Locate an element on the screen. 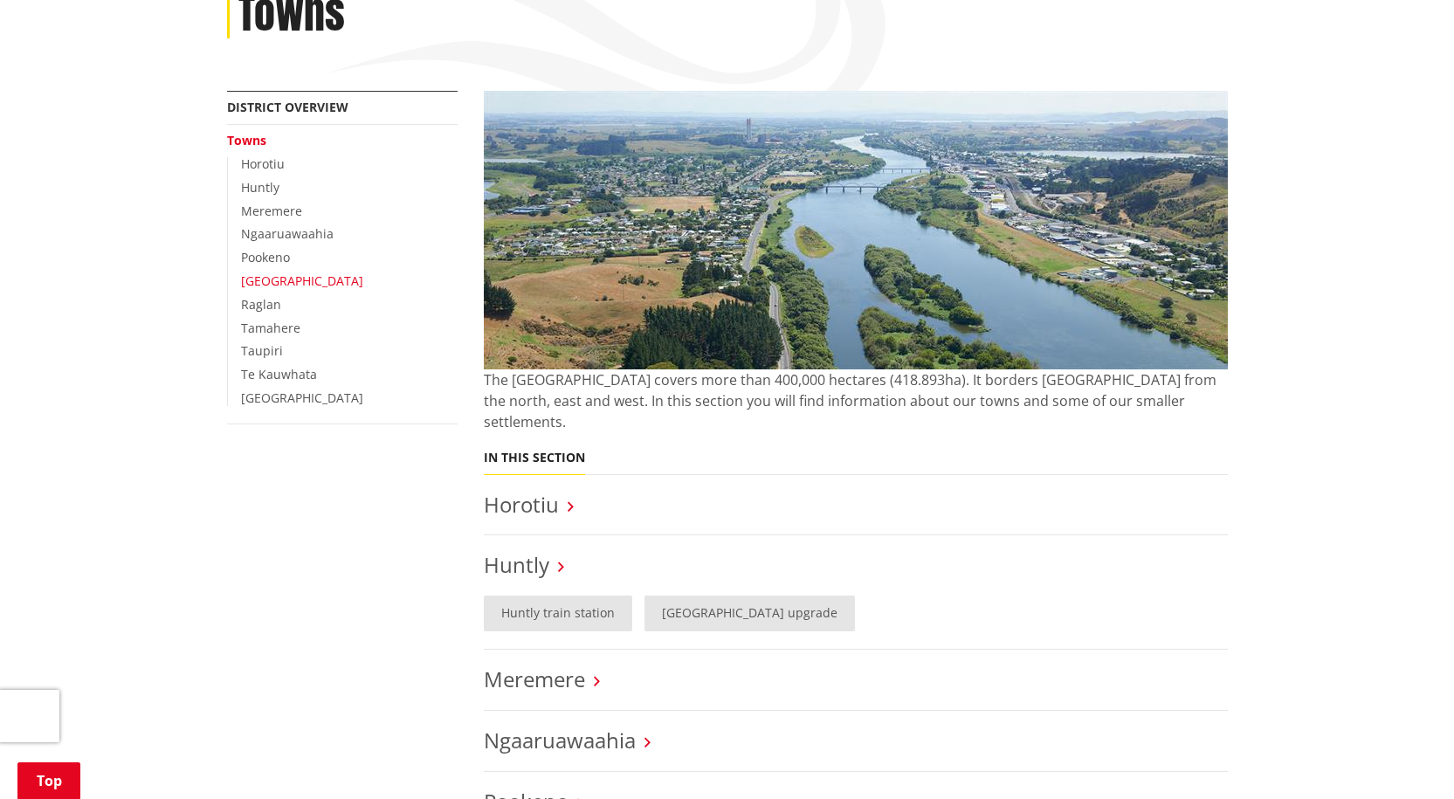 The width and height of the screenshot is (1454, 799). a: Huntly train station is located at coordinates (558, 613).